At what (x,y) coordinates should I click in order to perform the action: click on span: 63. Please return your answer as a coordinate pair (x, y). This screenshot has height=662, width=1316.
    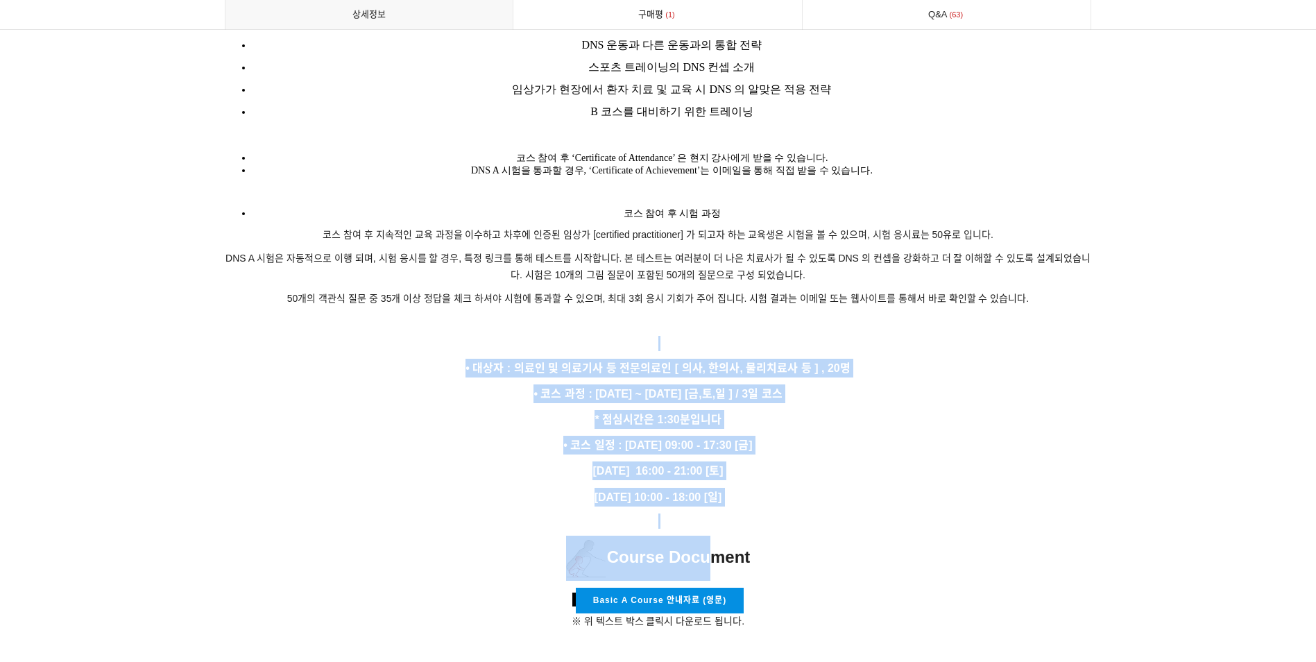
    Looking at the image, I should click on (957, 15).